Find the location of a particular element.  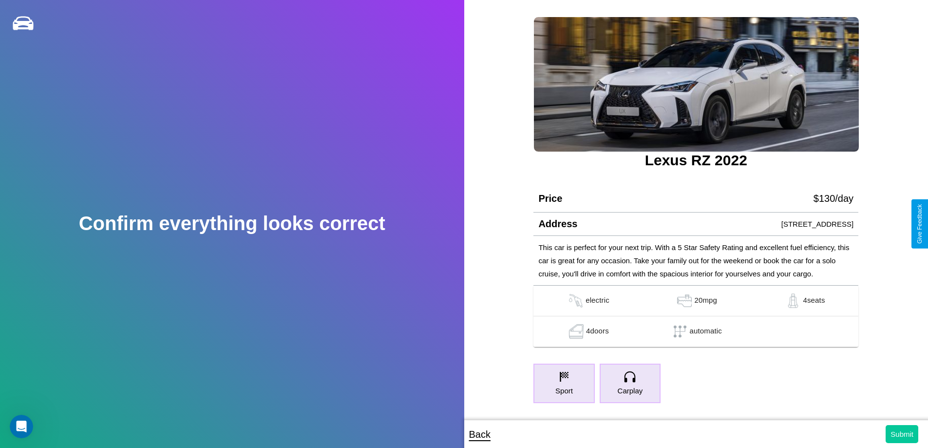

p: 4 seats is located at coordinates (813, 300).